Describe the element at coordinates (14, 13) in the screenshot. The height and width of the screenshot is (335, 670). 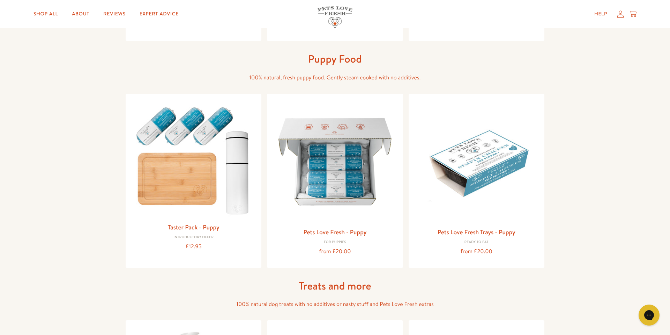
I see `button: Open gorgias live chat` at that location.